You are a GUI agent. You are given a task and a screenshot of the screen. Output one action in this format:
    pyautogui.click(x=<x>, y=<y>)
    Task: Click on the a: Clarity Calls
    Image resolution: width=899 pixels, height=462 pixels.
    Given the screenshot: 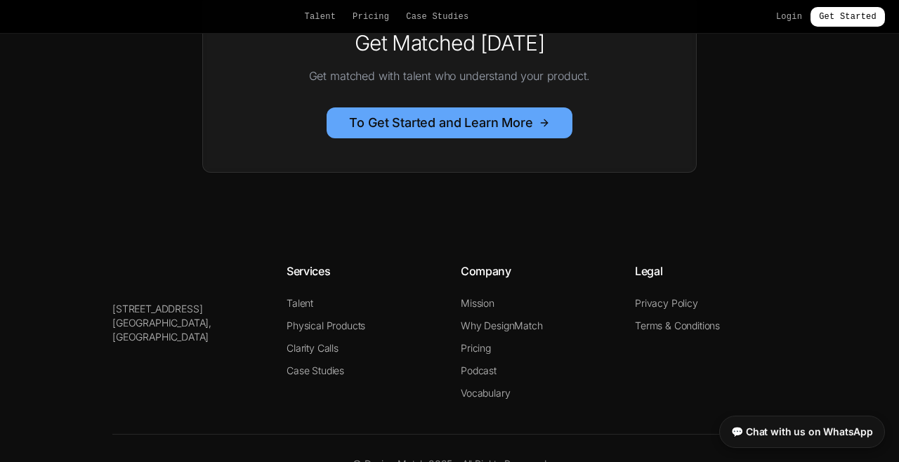 What is the action you would take?
    pyautogui.click(x=313, y=348)
    